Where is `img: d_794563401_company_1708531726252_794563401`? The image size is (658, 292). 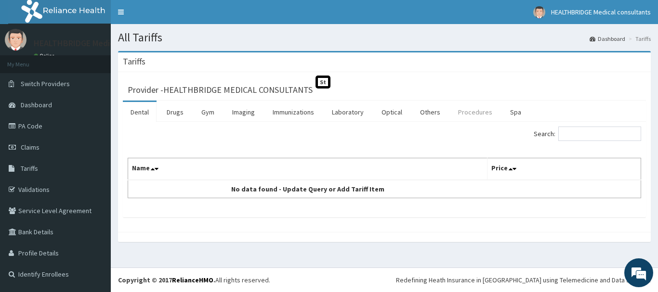
img: d_794563401_company_1708531726252_794563401 is located at coordinates (28, 60).